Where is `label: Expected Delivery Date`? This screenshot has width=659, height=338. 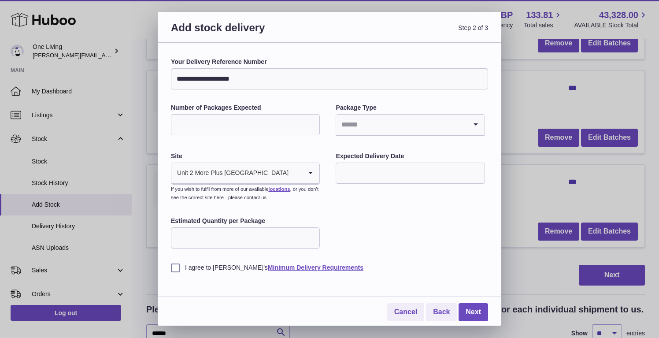
label: Expected Delivery Date is located at coordinates (410, 156).